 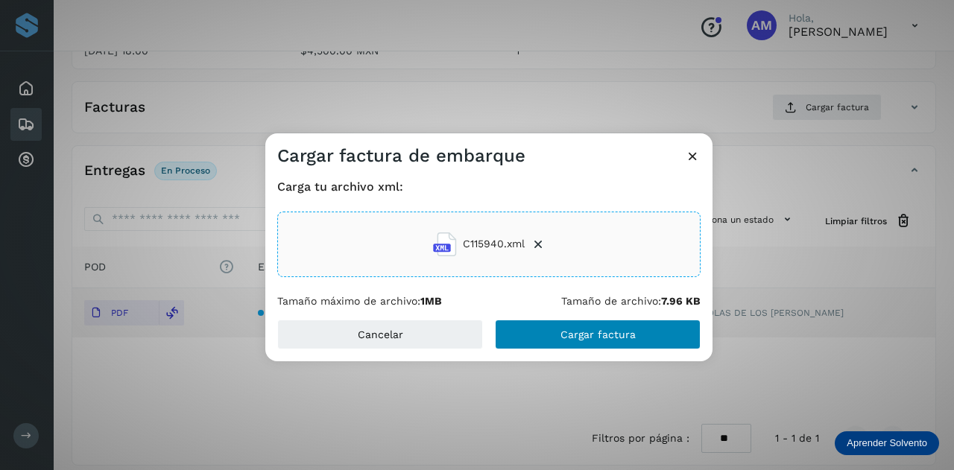 I want to click on span: C115940.xml, so click(x=493, y=244).